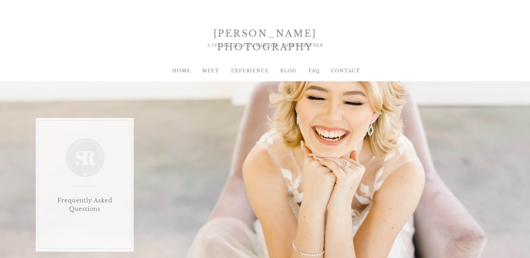  I want to click on div: BLOG, so click(288, 71).